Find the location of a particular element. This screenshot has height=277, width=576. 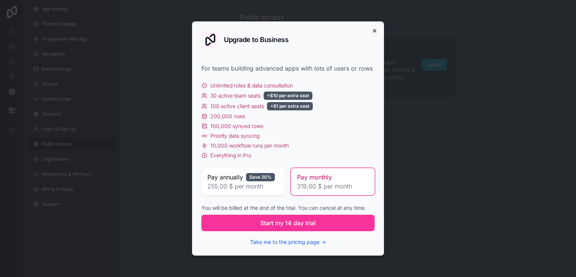

span: 200,000 rows is located at coordinates (228, 116).